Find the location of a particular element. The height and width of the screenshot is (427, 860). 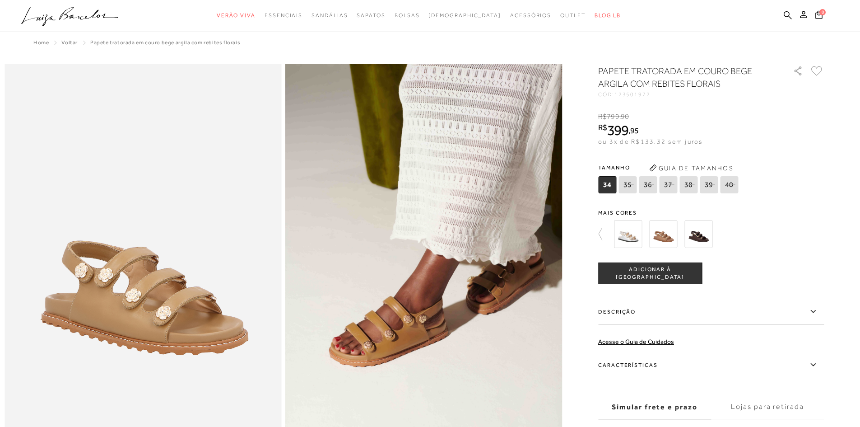

span: Acessórios is located at coordinates (531, 15).